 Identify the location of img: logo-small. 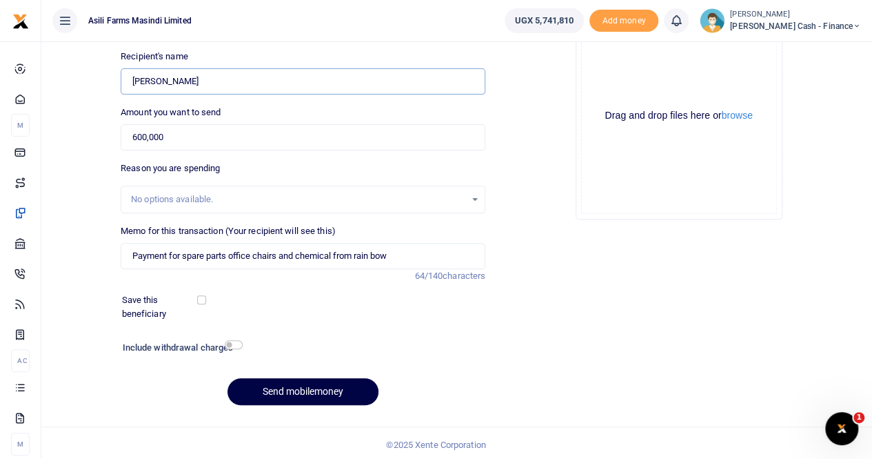
(21, 21).